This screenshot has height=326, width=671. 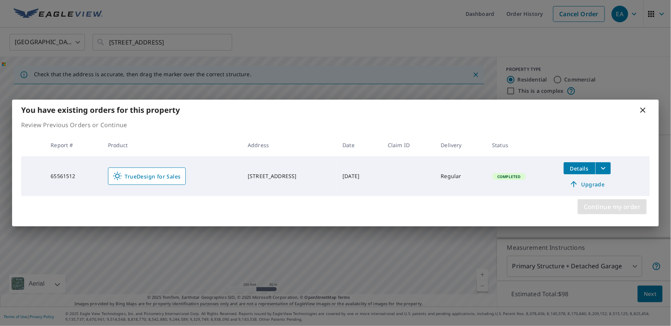 I want to click on td: Regular, so click(x=461, y=176).